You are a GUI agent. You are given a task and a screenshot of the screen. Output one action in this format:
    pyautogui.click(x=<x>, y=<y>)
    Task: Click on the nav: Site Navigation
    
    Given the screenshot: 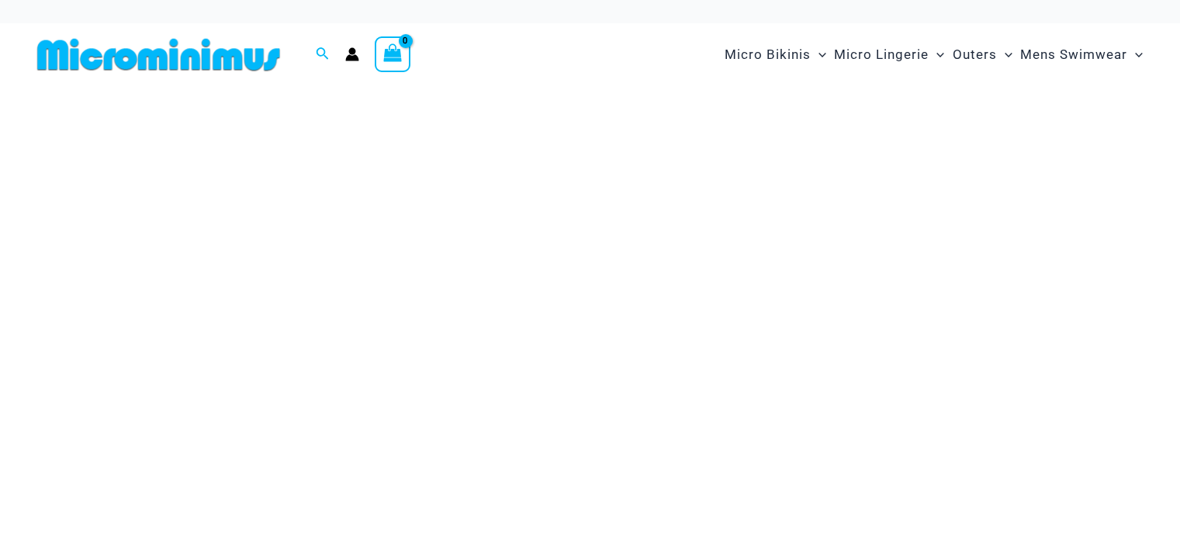 What is the action you would take?
    pyautogui.click(x=933, y=54)
    